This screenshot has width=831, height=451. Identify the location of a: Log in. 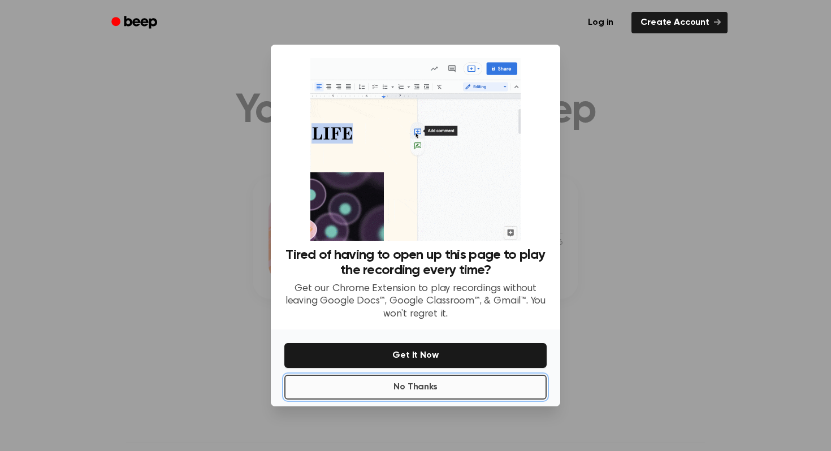
(600, 23).